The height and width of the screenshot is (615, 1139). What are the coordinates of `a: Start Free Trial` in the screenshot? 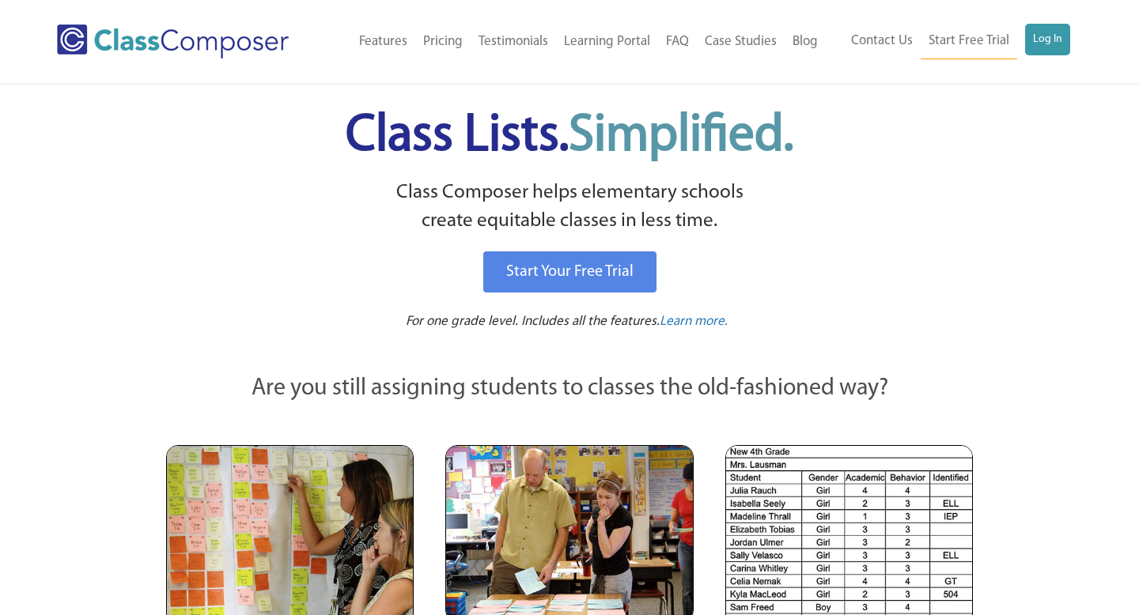 It's located at (969, 41).